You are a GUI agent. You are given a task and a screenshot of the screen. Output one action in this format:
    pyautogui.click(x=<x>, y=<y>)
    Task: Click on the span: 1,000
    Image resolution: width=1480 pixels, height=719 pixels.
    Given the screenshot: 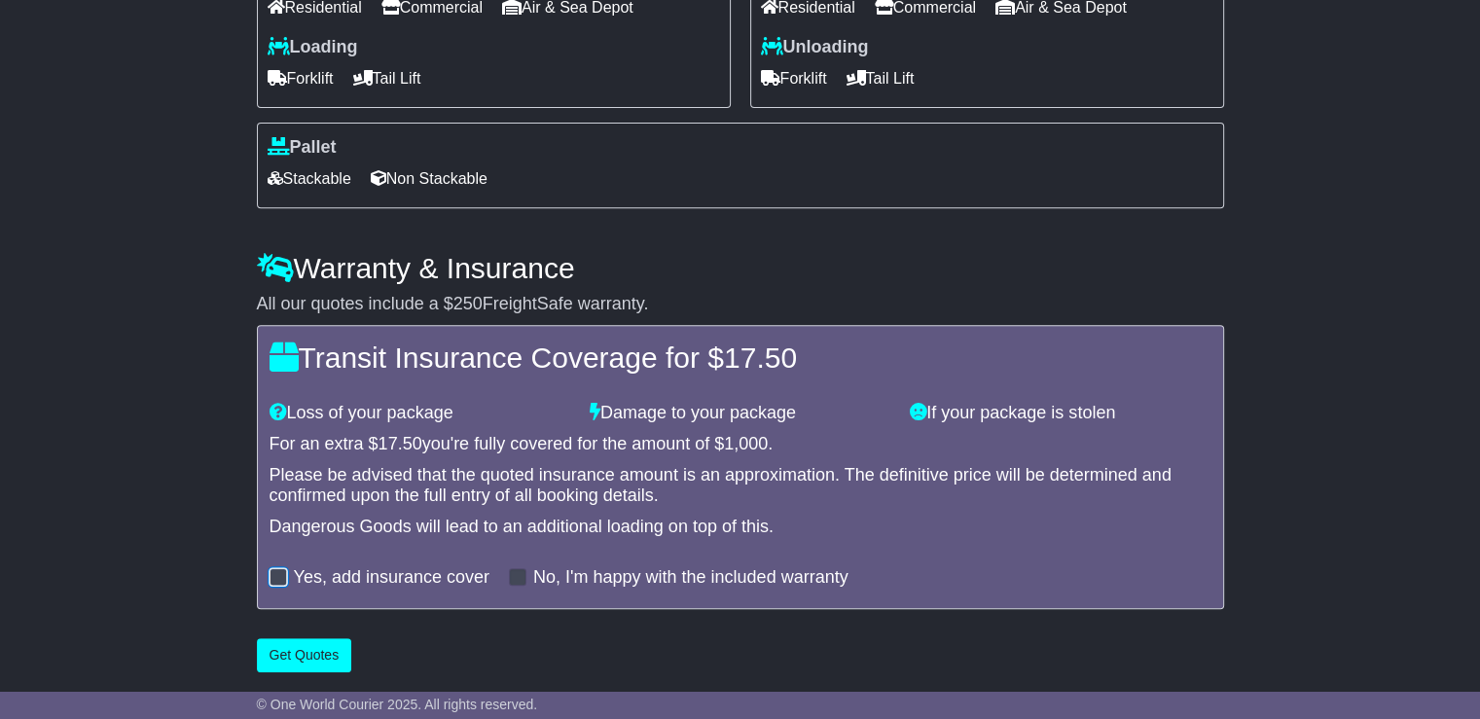 What is the action you would take?
    pyautogui.click(x=745, y=444)
    